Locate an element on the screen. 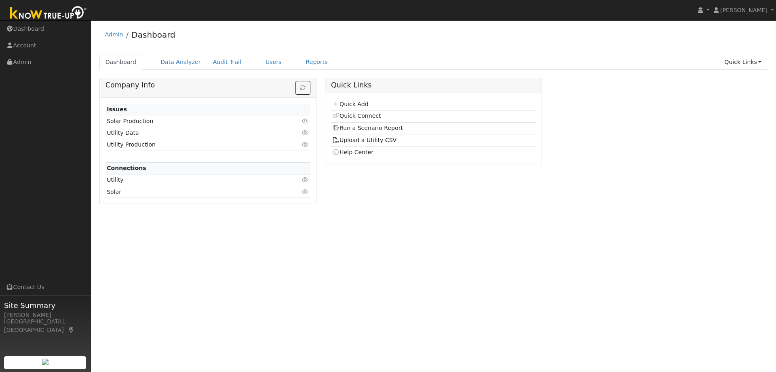  a: Reports is located at coordinates (317, 62).